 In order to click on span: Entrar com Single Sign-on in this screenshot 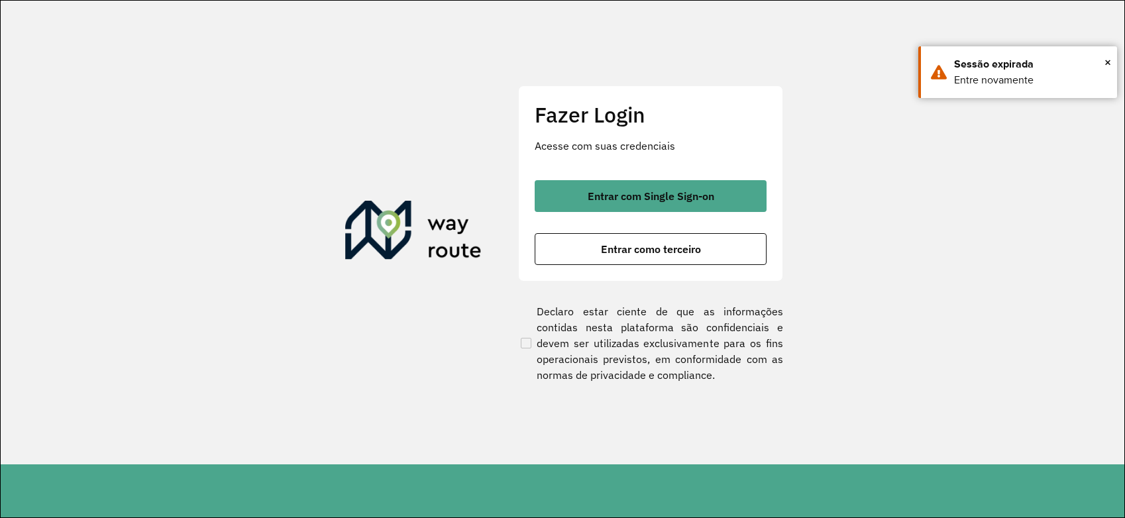, I will do `click(651, 196)`.